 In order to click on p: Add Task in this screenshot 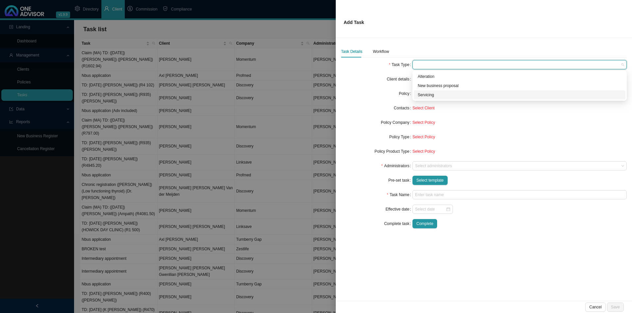, I will do `click(354, 22)`.